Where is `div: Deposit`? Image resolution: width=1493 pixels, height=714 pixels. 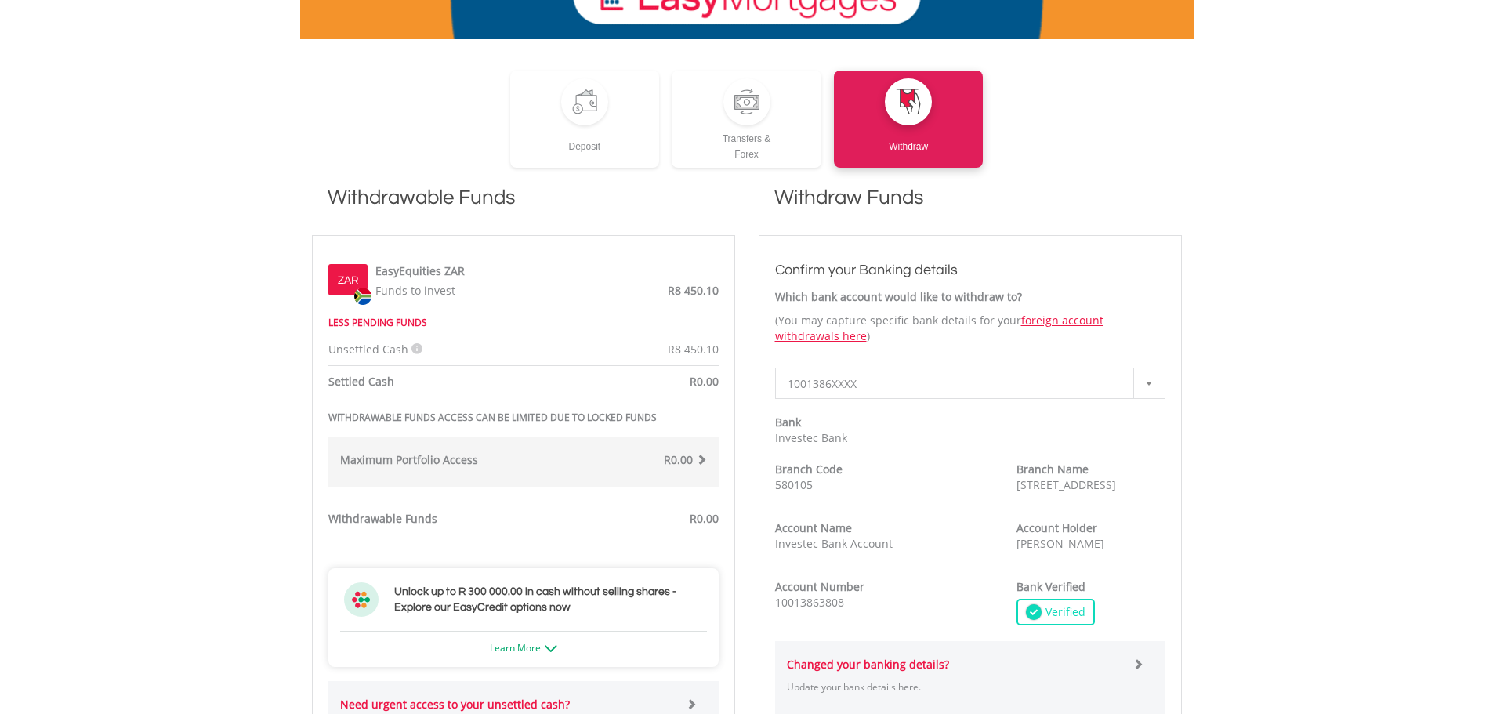 div: Deposit is located at coordinates (585, 140).